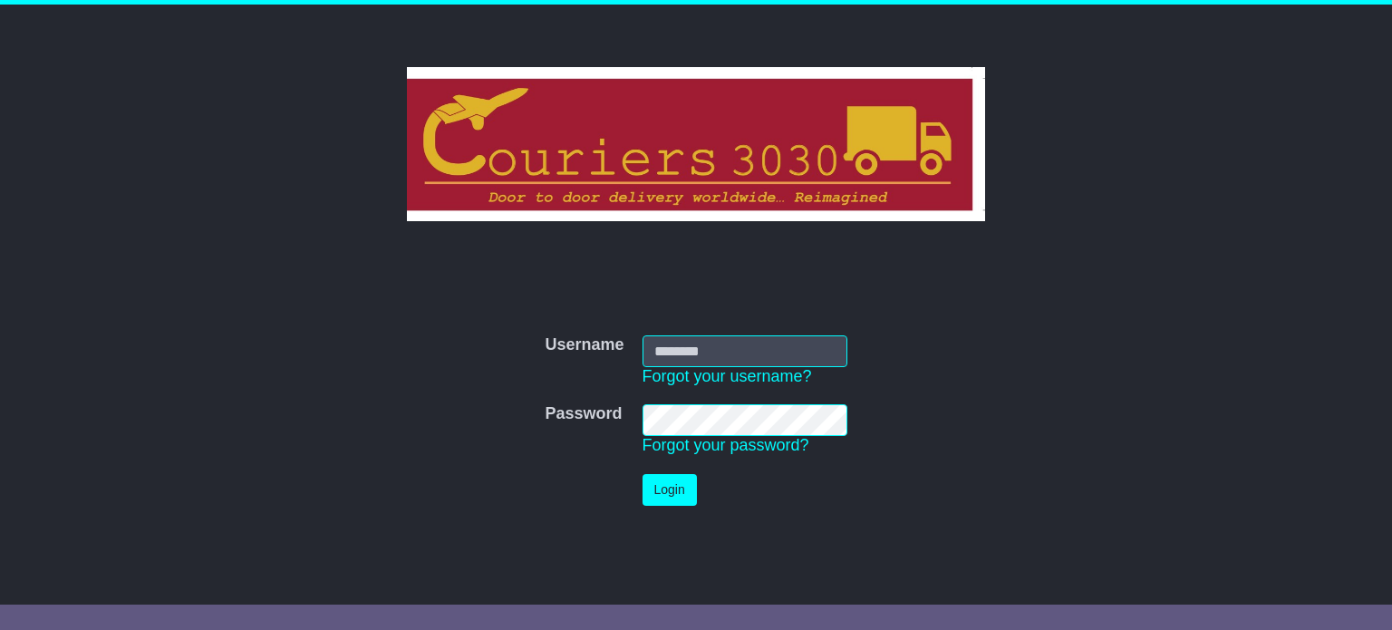 This screenshot has width=1392, height=630. Describe the element at coordinates (670, 489) in the screenshot. I see `button: Login` at that location.